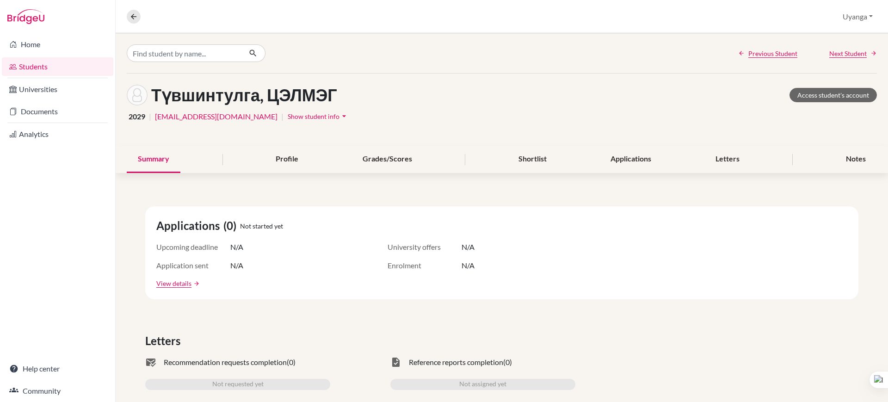 This screenshot has width=888, height=402. What do you see at coordinates (387, 159) in the screenshot?
I see `div: Grades/Scores` at bounding box center [387, 159].